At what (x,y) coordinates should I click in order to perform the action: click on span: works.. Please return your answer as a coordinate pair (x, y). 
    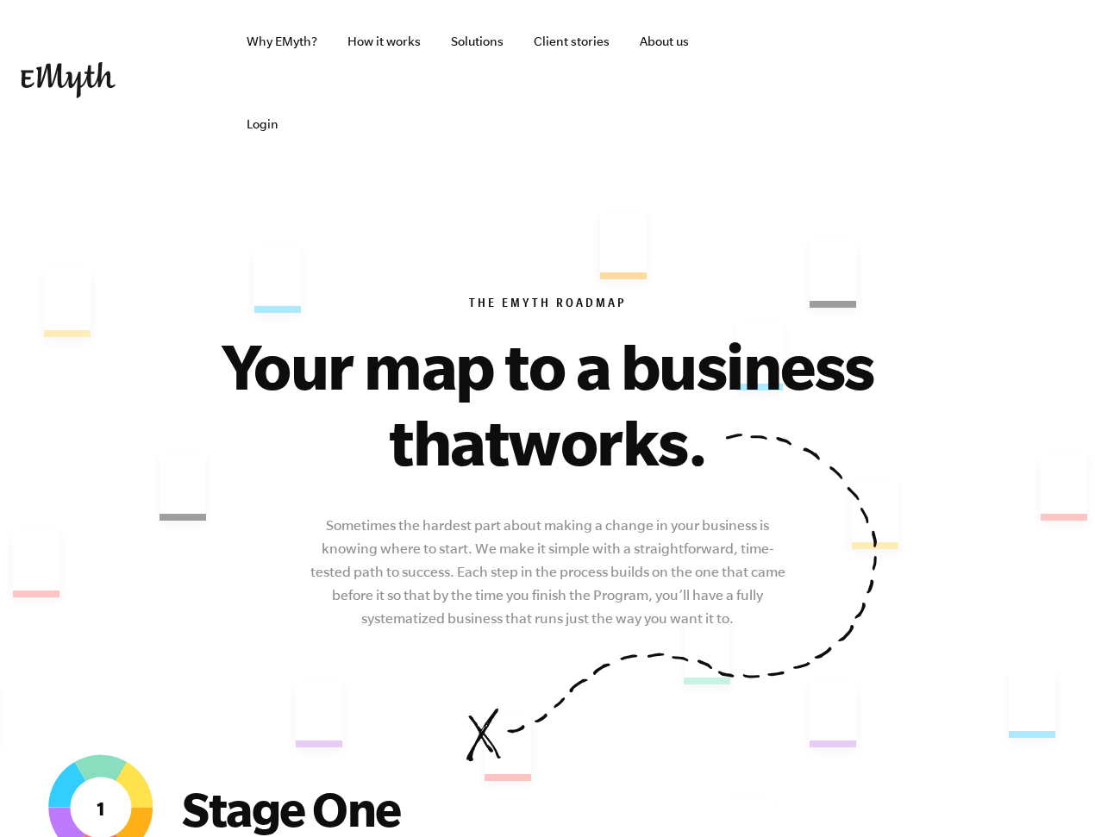
    Looking at the image, I should click on (607, 441).